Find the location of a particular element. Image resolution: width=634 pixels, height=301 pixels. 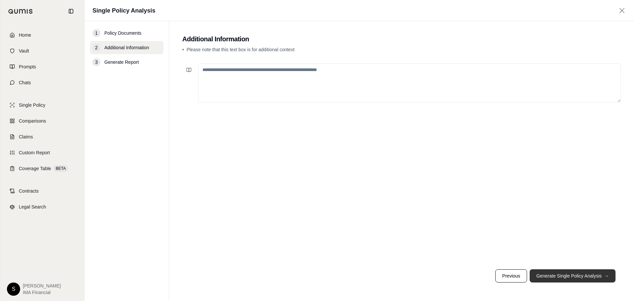

span: Generate Report is located at coordinates (122, 62).